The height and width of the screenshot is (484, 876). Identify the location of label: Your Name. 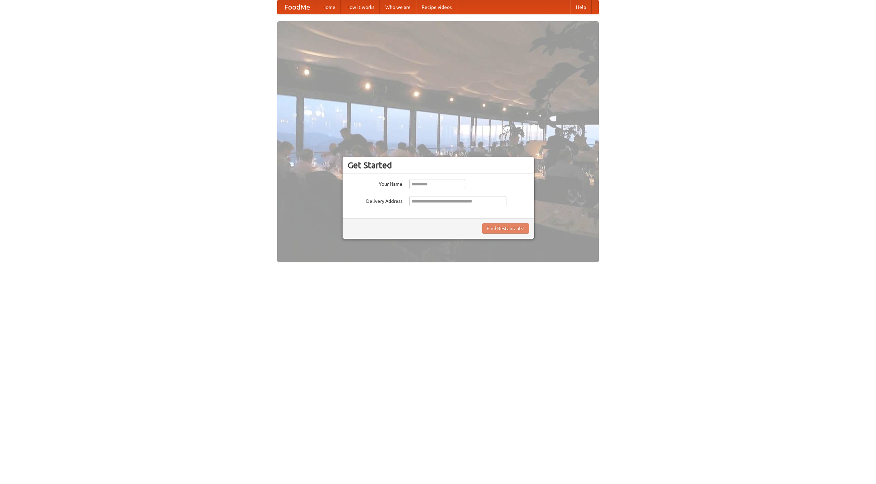
(375, 183).